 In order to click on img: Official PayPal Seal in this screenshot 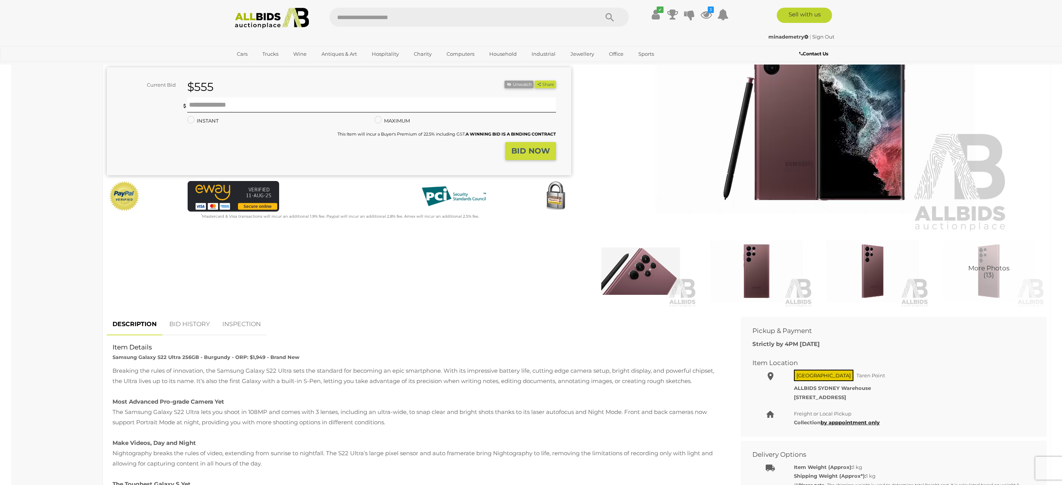, I will do `click(124, 196)`.